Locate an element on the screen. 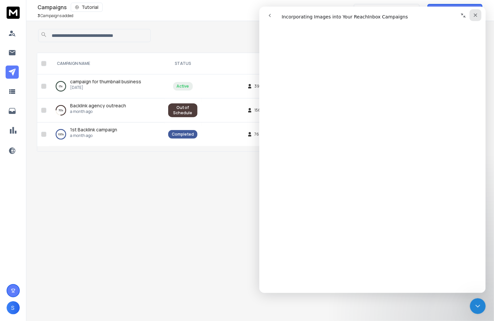 This screenshot has height=321, width=494. span: 3 is located at coordinates (39, 15).